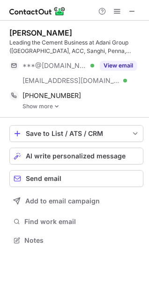  I want to click on a: Show more, so click(83, 106).